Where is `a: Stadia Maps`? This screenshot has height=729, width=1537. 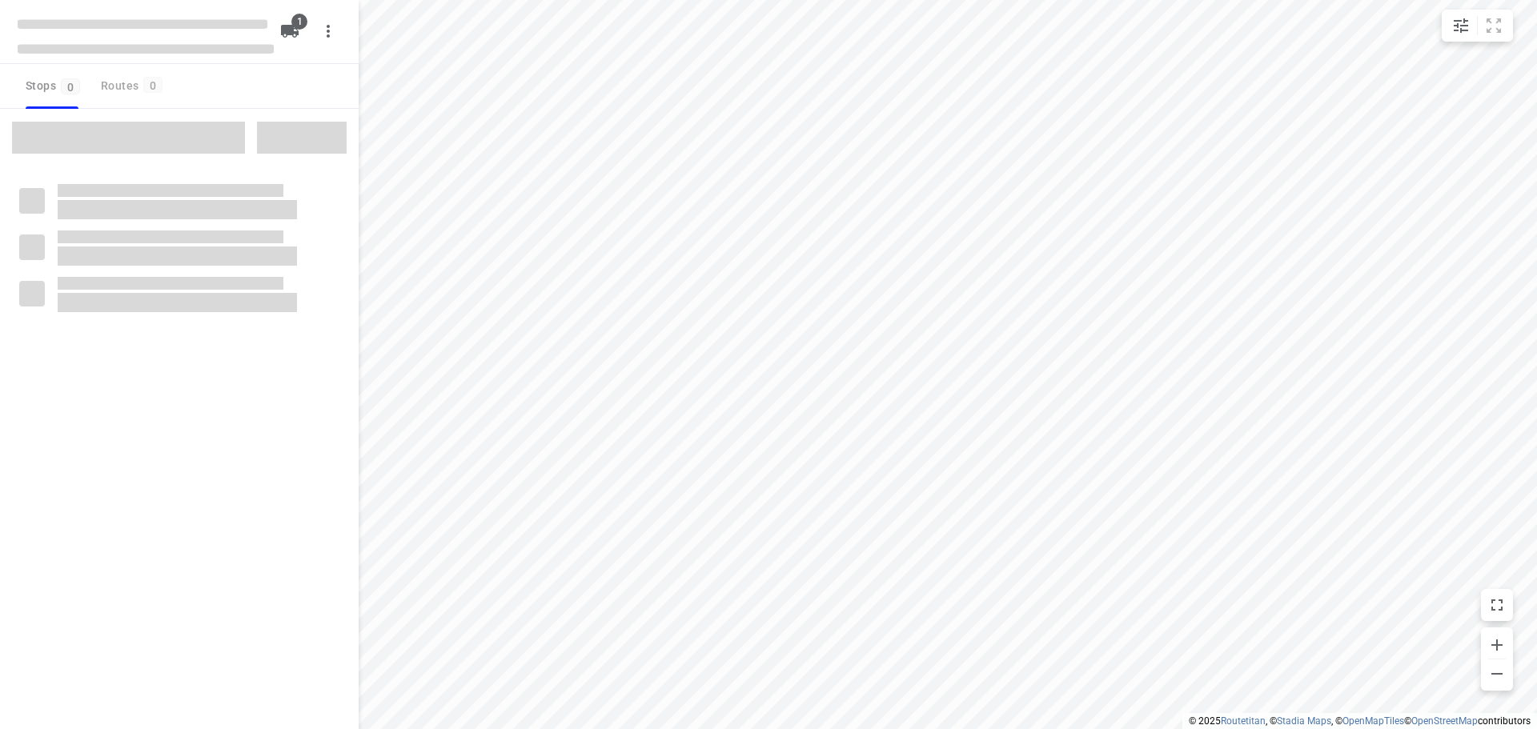 a: Stadia Maps is located at coordinates (1304, 721).